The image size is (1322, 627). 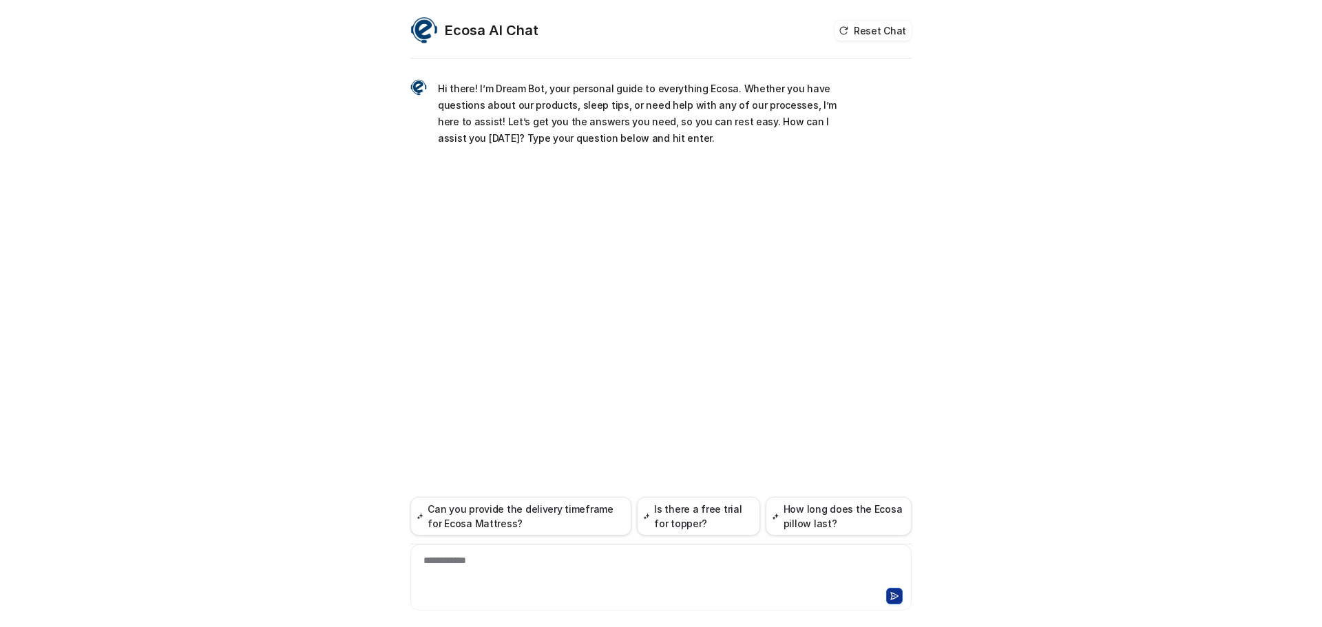 I want to click on h2: Ecosa AI Chat, so click(x=492, y=30).